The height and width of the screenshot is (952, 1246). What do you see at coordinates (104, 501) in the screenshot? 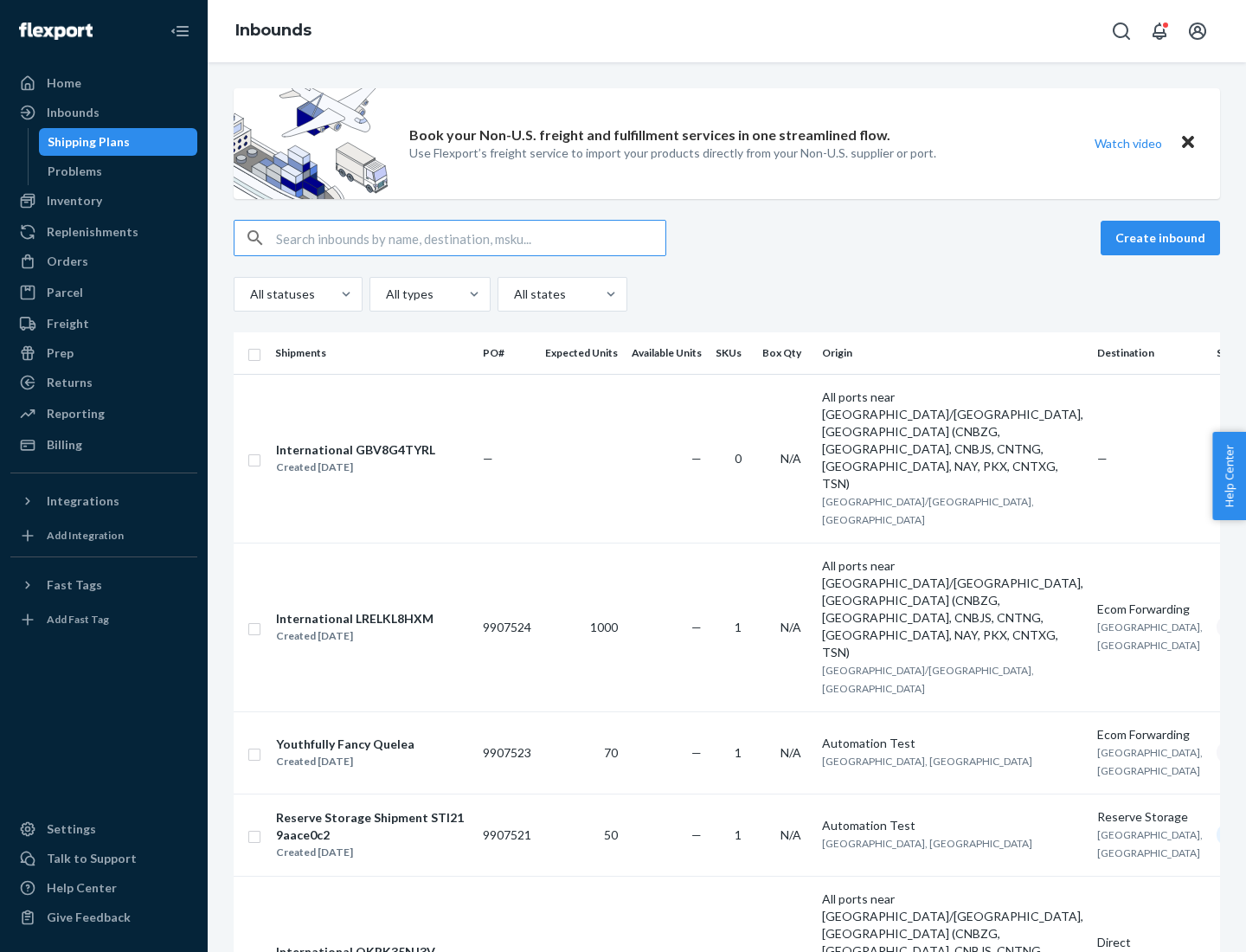
I see `button: Integrations` at bounding box center [104, 501].